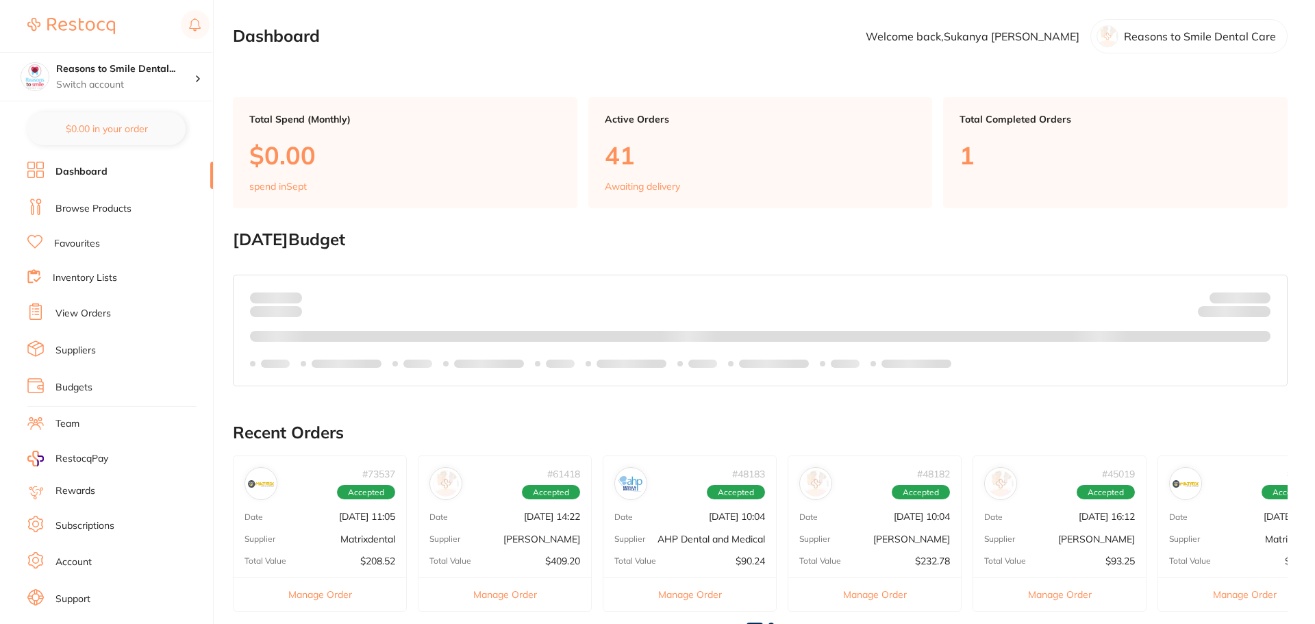  I want to click on a: Team, so click(67, 424).